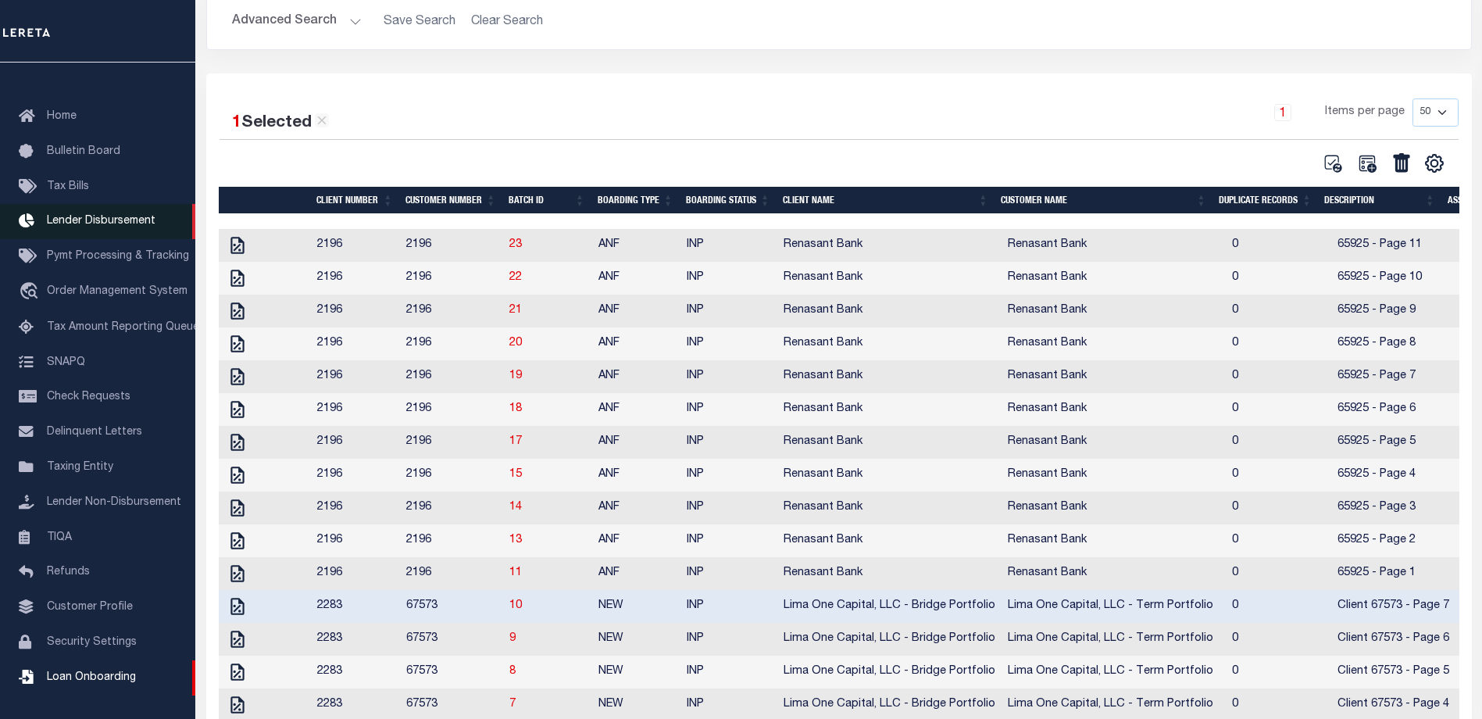  Describe the element at coordinates (516, 277) in the screenshot. I see `a: 22` at that location.